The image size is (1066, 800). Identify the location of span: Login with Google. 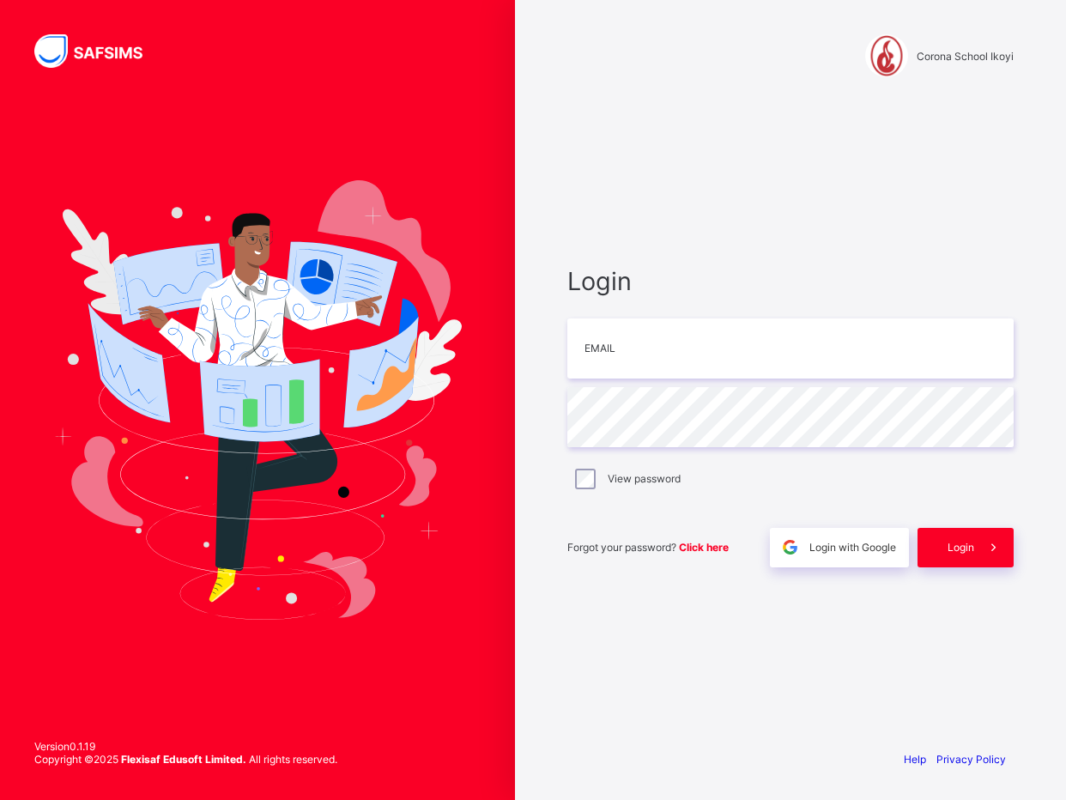
(852, 547).